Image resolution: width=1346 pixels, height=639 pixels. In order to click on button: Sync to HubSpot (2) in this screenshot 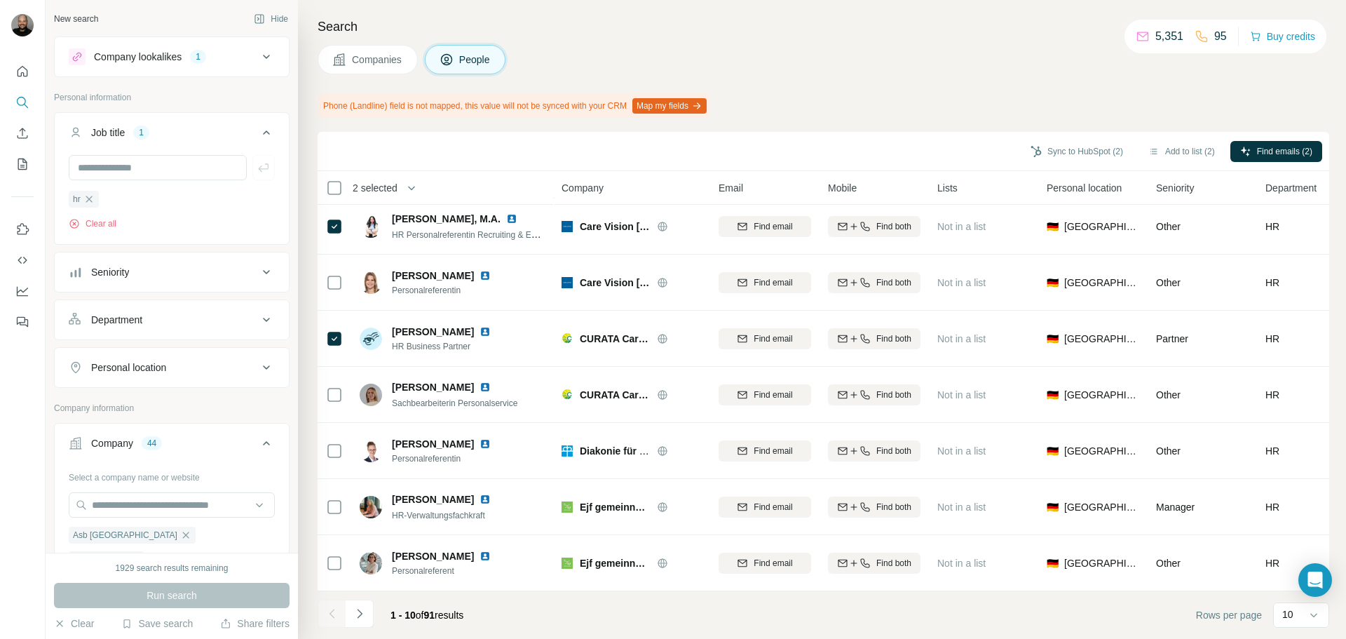, I will do `click(1077, 151)`.